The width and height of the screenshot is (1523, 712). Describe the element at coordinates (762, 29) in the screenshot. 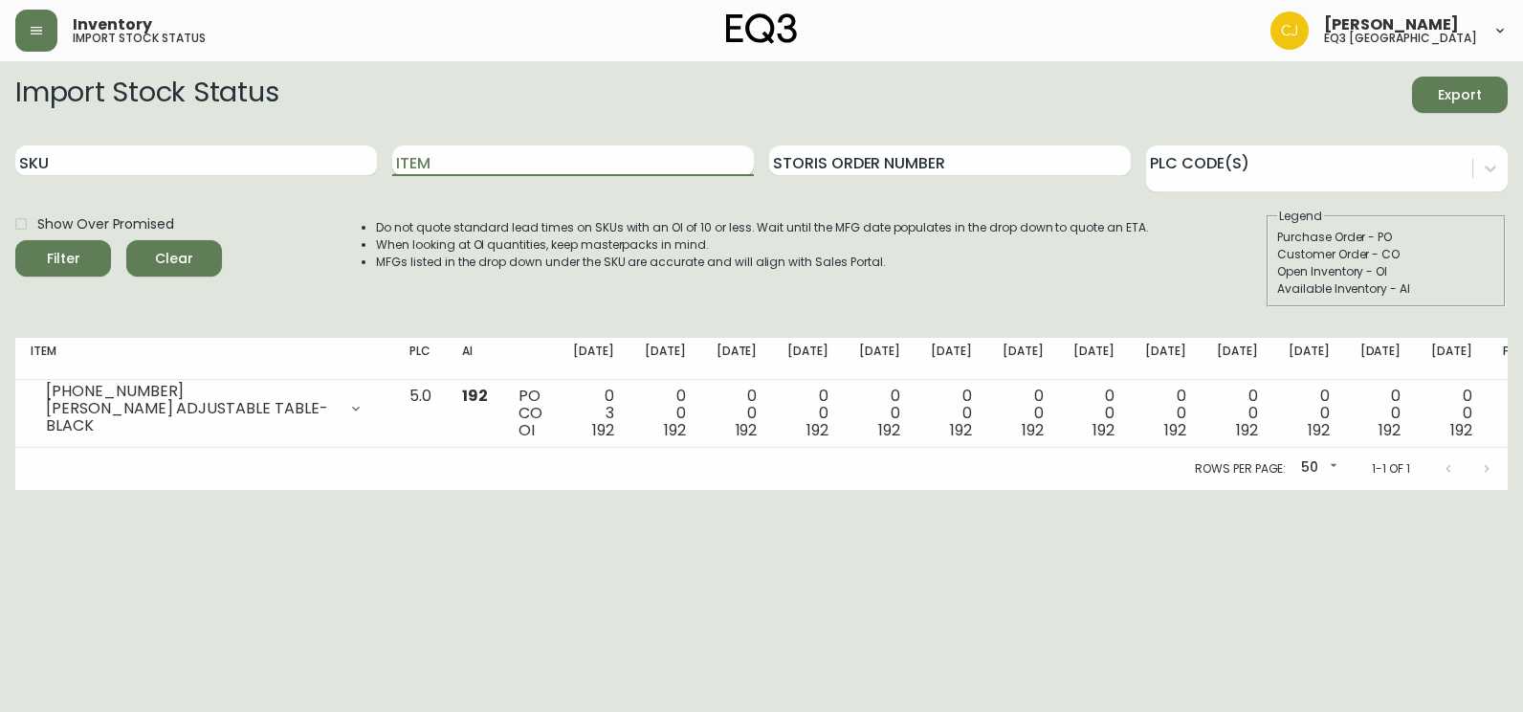

I see `img: logo` at that location.